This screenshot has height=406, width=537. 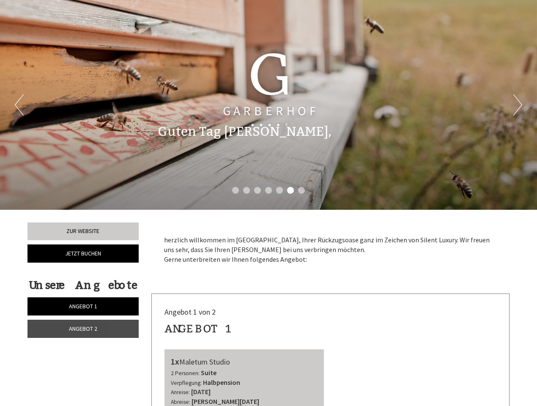 I want to click on div: Unsere Angebote, so click(x=83, y=285).